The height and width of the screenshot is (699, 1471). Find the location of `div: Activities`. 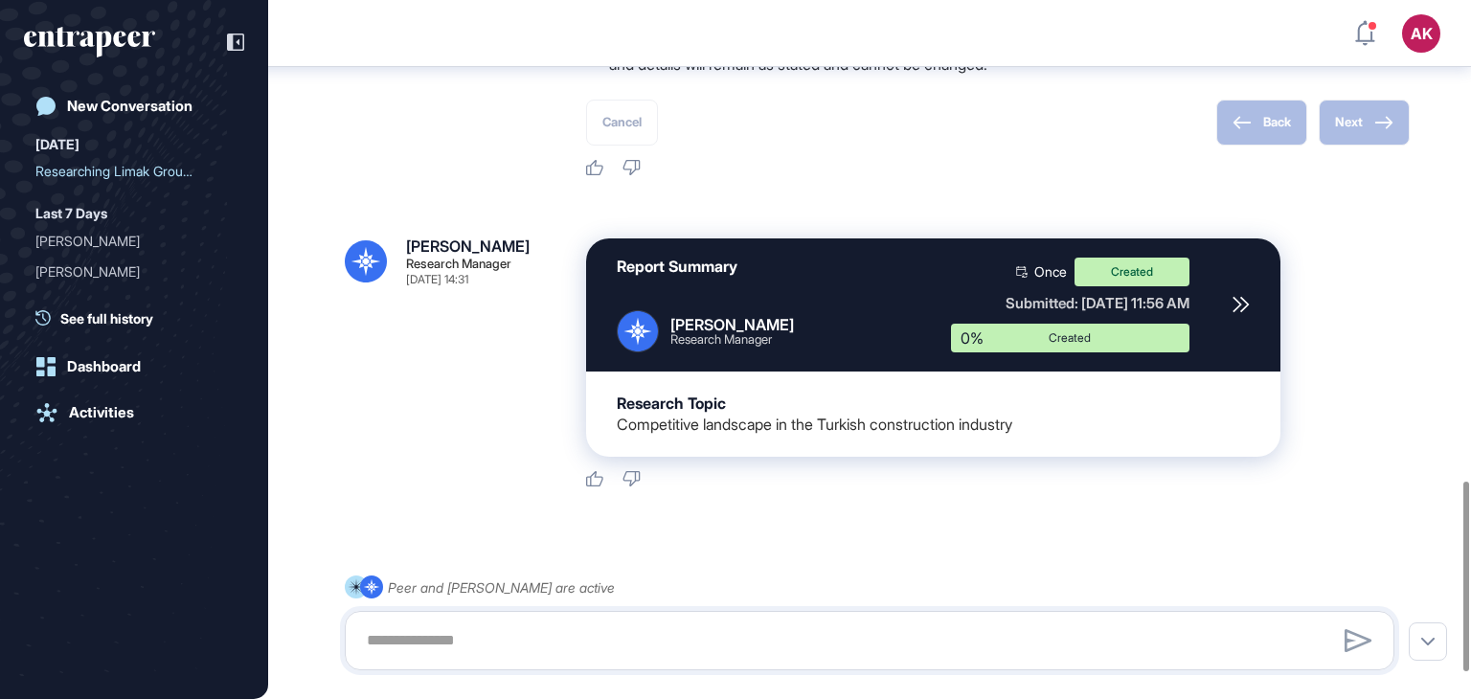

div: Activities is located at coordinates (102, 413).